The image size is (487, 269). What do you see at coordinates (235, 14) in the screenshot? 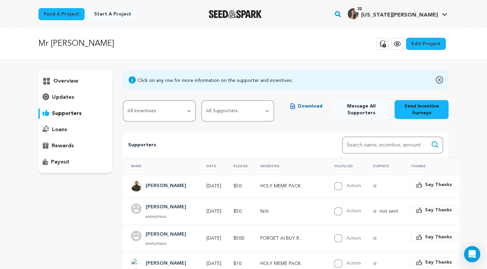
I see `a: Seed&Spark Homepage` at bounding box center [235, 14].